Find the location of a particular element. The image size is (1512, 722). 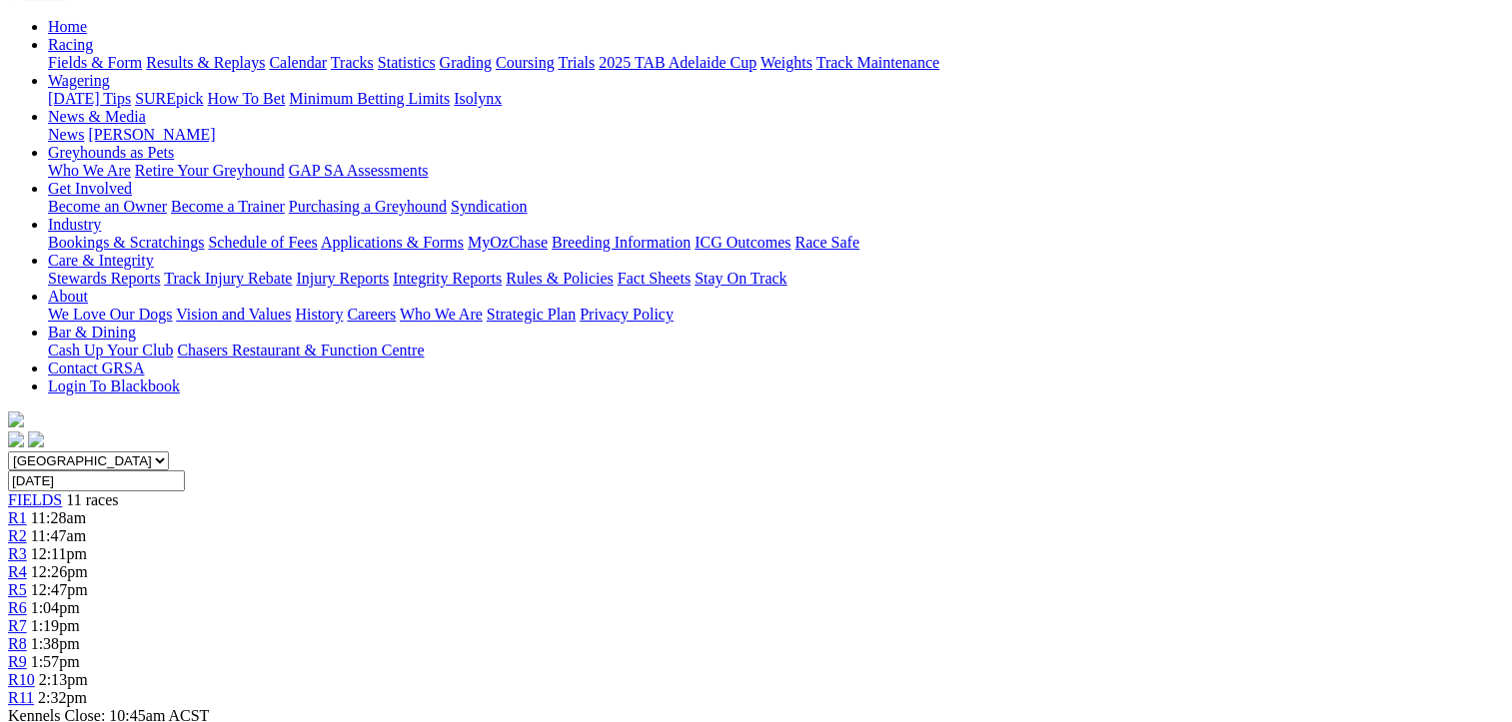

a: Home is located at coordinates (67, 26).